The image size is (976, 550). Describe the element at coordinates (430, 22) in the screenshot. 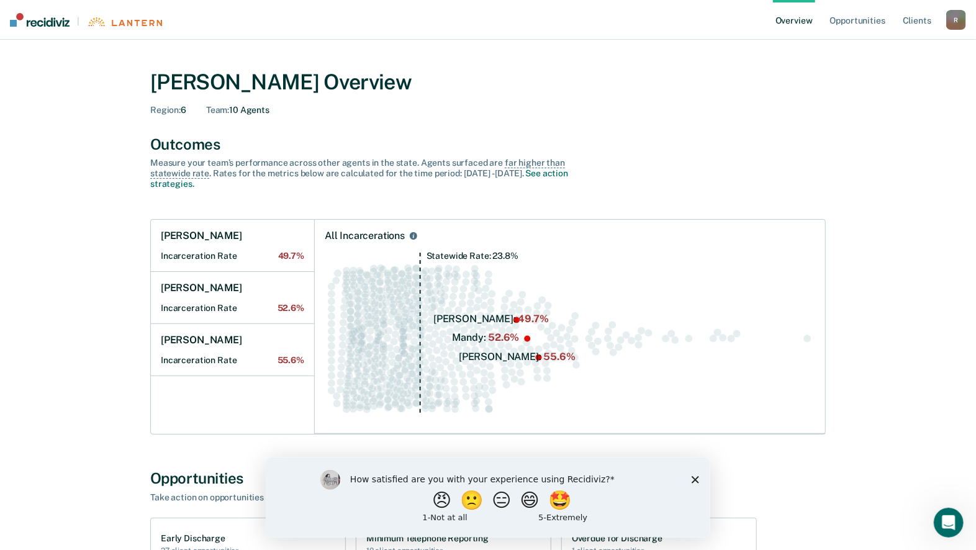

I see `div: Close survey` at that location.